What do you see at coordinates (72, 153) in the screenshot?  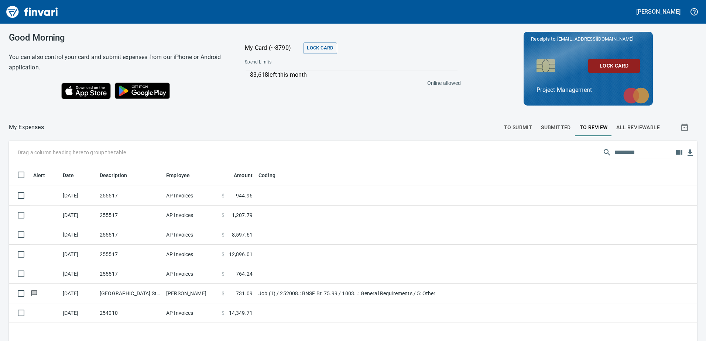 I see `p: Drag a column heading here to group the table` at bounding box center [72, 153].